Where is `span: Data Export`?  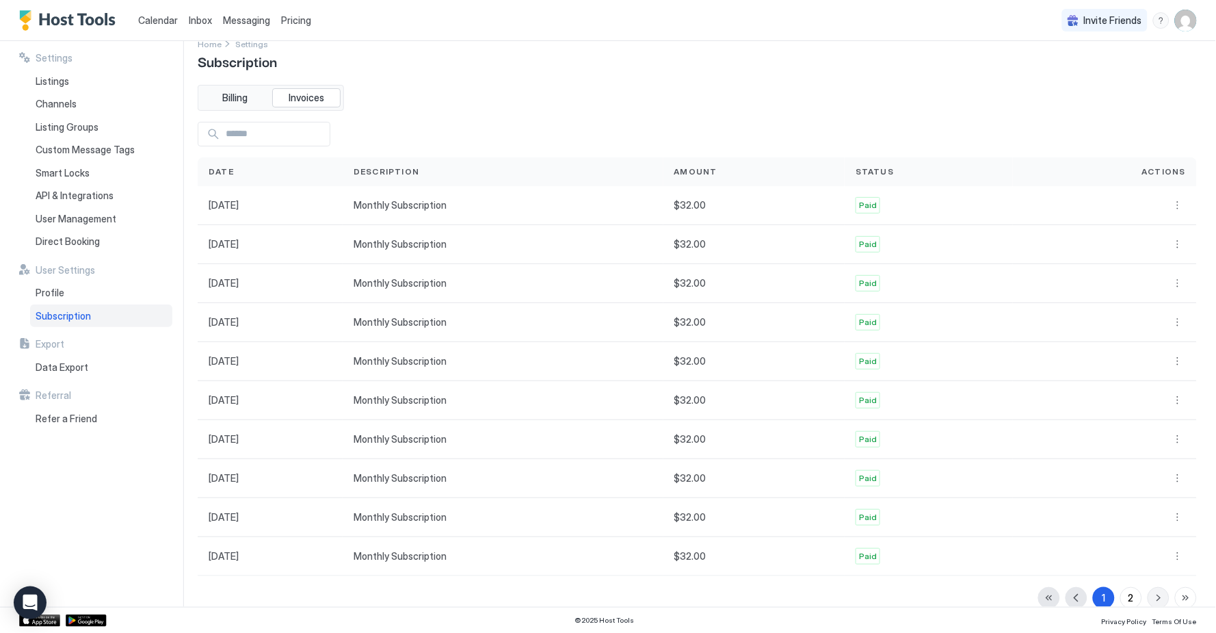
span: Data Export is located at coordinates (62, 367).